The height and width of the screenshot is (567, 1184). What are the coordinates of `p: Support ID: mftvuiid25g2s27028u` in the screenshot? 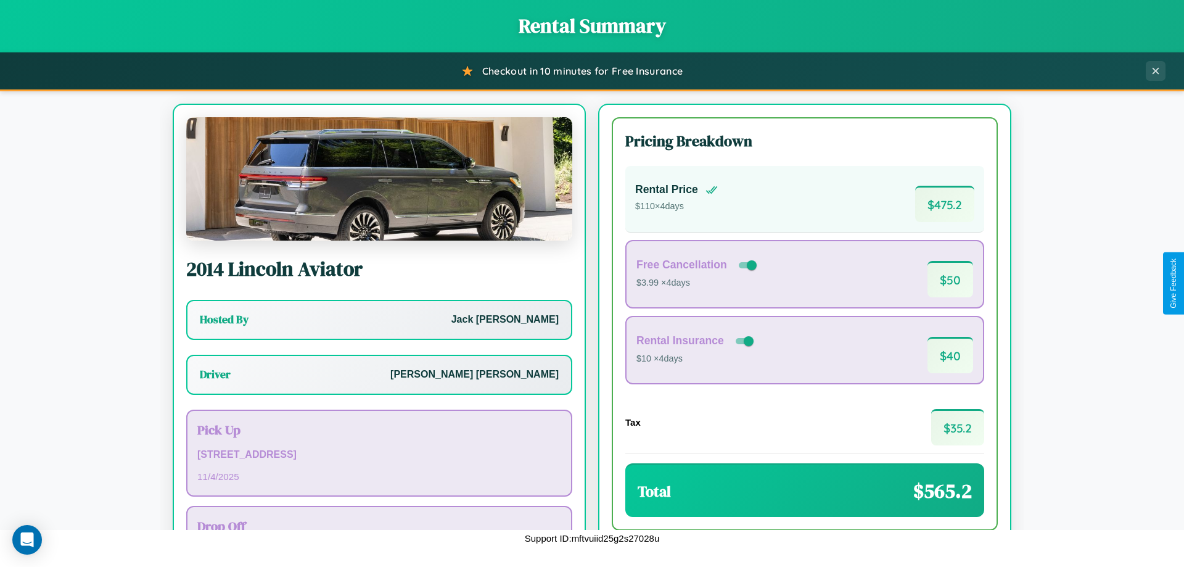 It's located at (592, 538).